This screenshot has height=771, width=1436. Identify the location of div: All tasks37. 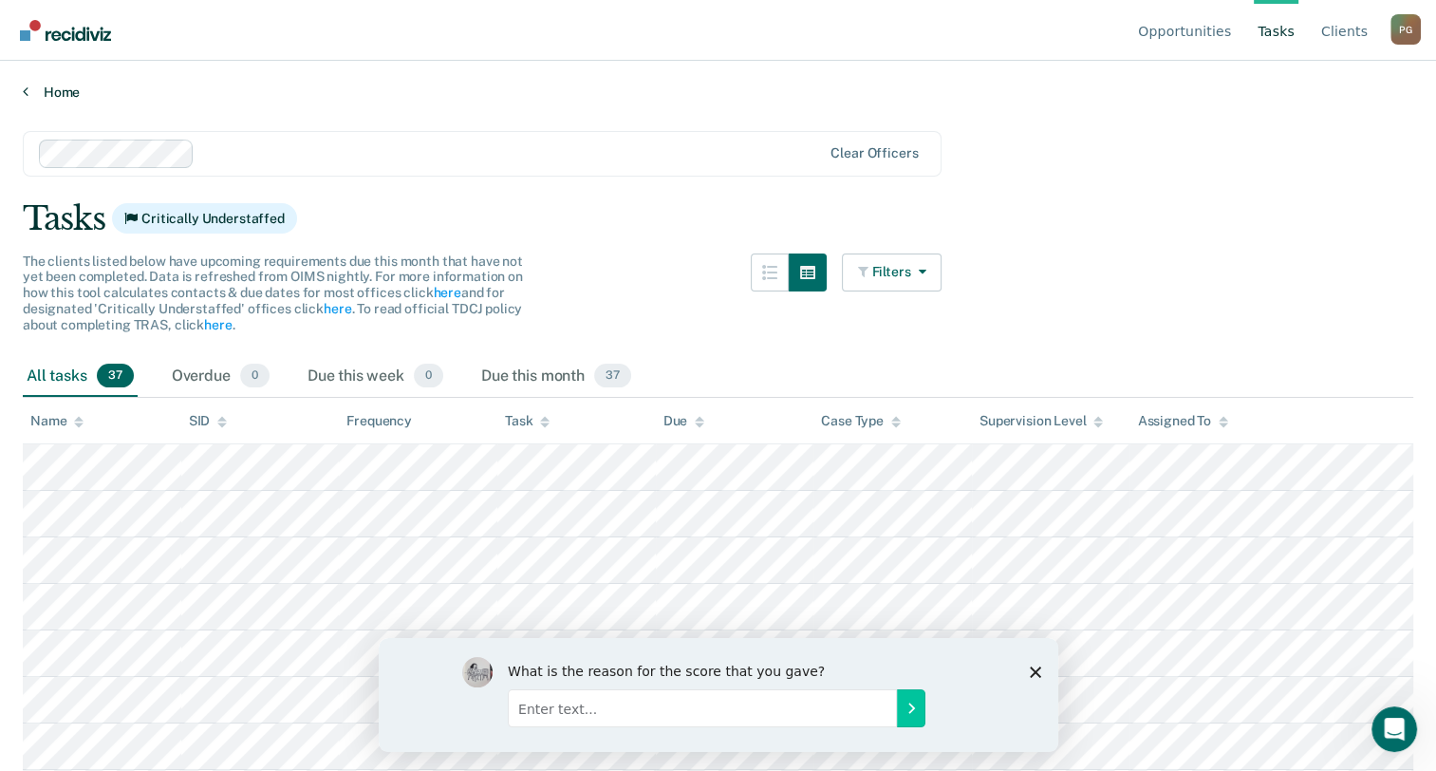
(80, 377).